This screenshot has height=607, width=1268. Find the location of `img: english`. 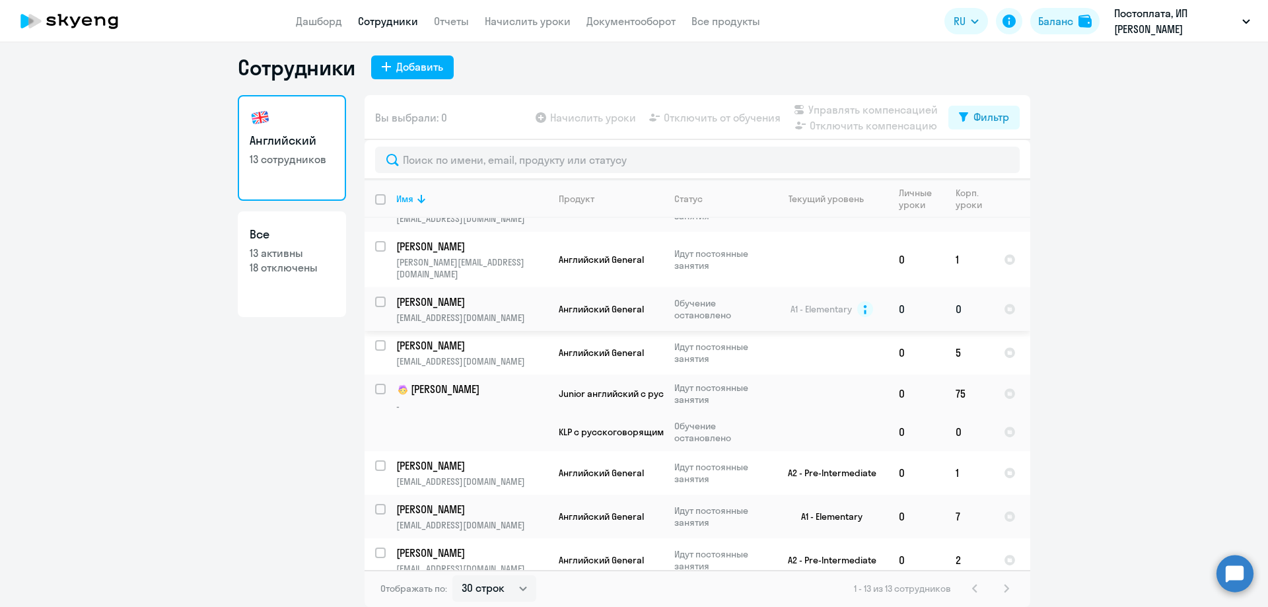

img: english is located at coordinates (260, 118).